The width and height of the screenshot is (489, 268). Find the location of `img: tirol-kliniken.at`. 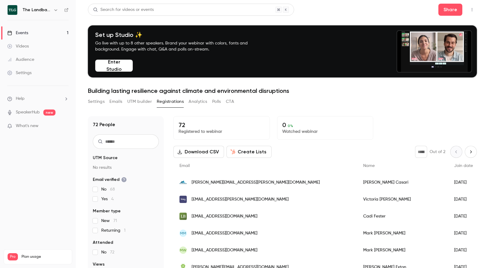

img: tirol-kliniken.at is located at coordinates (183, 183).